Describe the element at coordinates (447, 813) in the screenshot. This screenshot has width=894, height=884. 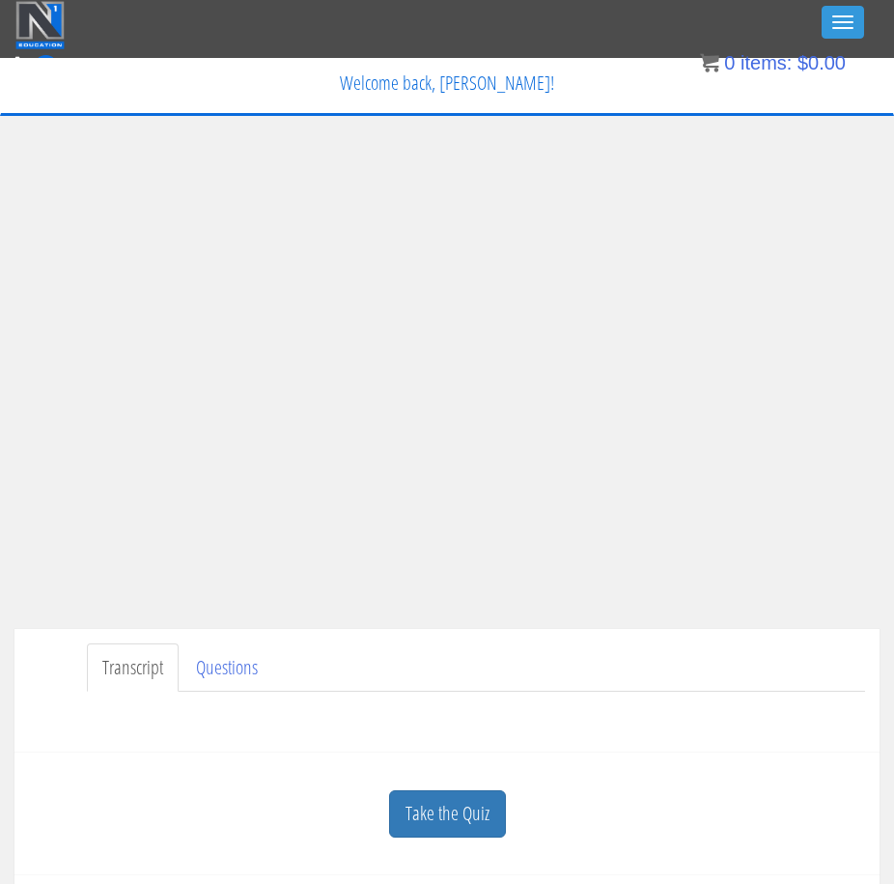
I see `a: Take the Quiz` at that location.